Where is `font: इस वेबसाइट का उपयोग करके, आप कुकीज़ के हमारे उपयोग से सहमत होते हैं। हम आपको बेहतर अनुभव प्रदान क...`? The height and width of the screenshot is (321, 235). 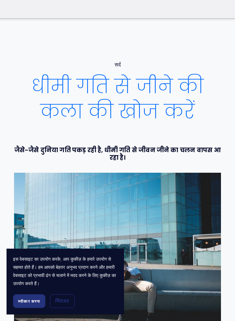
font: इस वेबसाइट का उपयोग करके, आप कुकीज़ के हमारे उपयोग से सहमत होते हैं। हम आपको बेहतर अनुभव प्रदान क... is located at coordinates (64, 271).